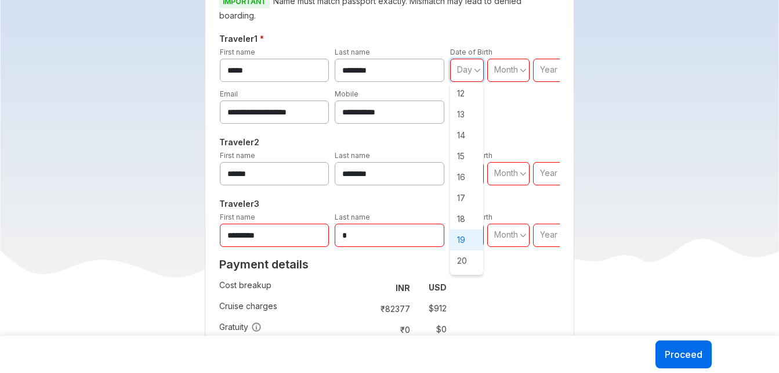 This screenshot has height=373, width=779. I want to click on span: 19, so click(467, 240).